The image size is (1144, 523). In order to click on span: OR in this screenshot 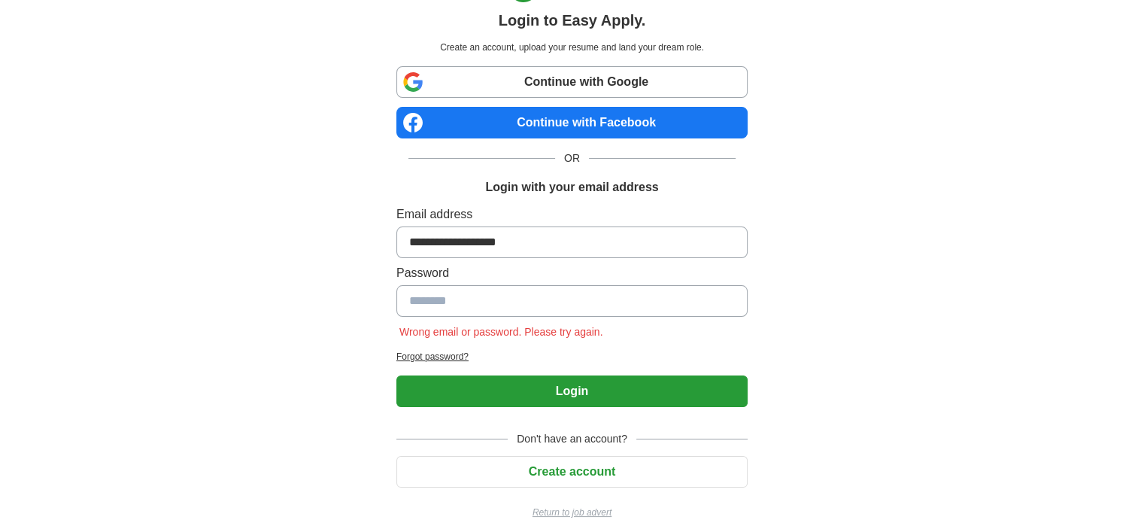, I will do `click(572, 158)`.